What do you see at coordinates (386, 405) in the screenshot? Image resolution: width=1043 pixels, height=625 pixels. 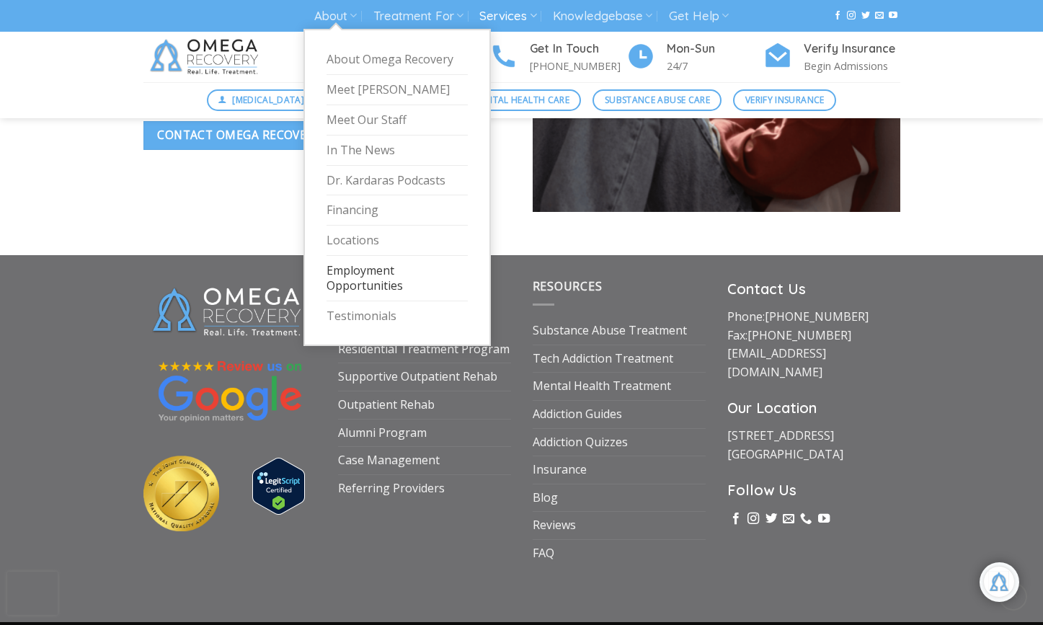 I see `a: Outpatient Rehab` at bounding box center [386, 405].